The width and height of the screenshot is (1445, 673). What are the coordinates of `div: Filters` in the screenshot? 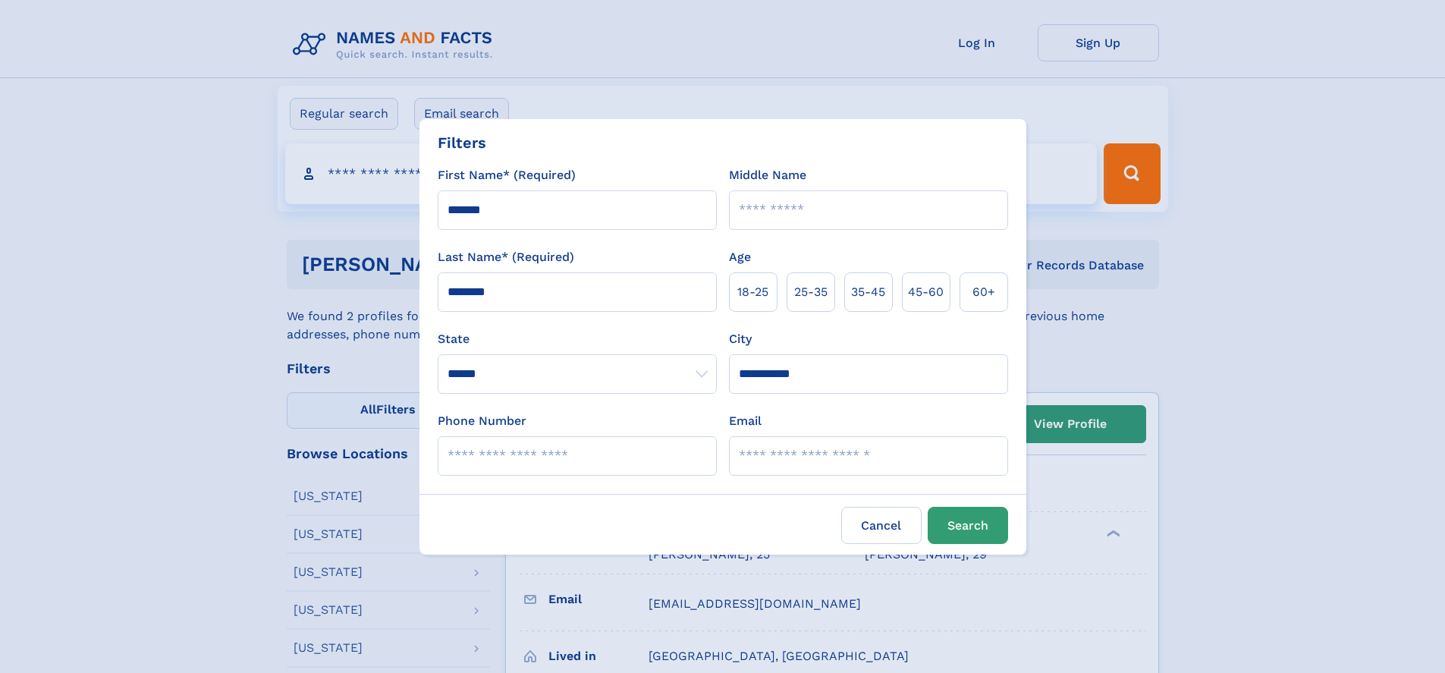 It's located at (462, 143).